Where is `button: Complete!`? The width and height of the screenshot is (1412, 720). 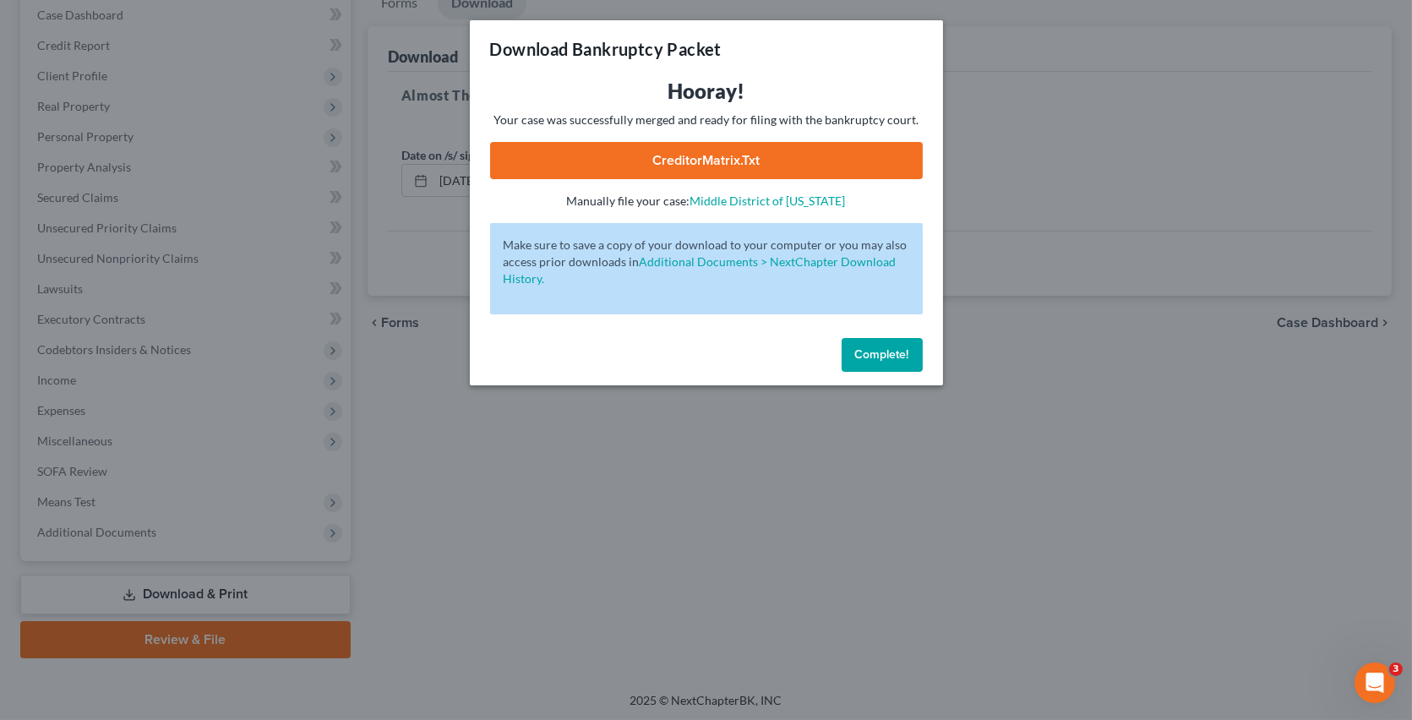 button: Complete! is located at coordinates (882, 355).